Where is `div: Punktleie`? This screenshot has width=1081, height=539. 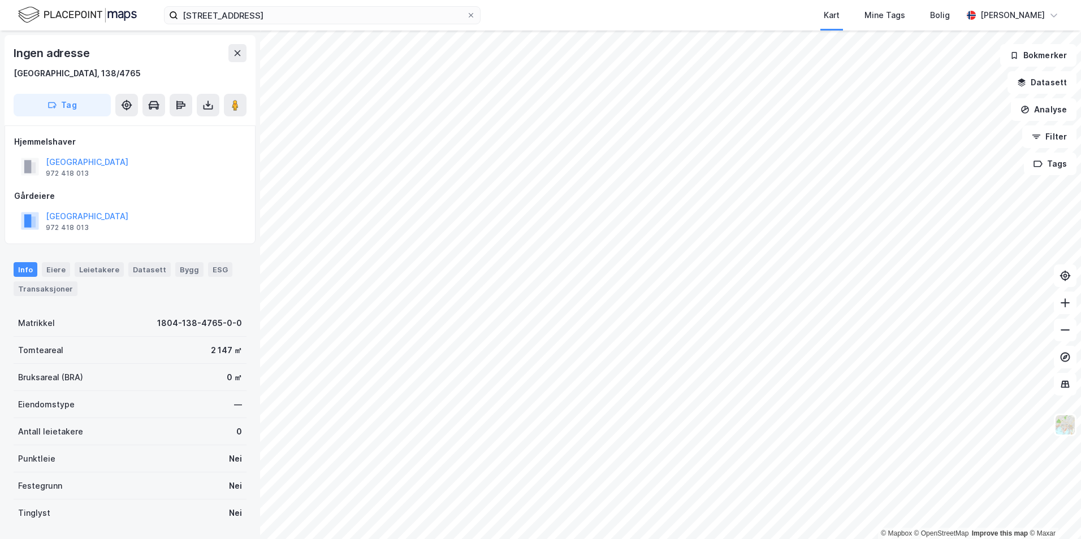 div: Punktleie is located at coordinates (37, 459).